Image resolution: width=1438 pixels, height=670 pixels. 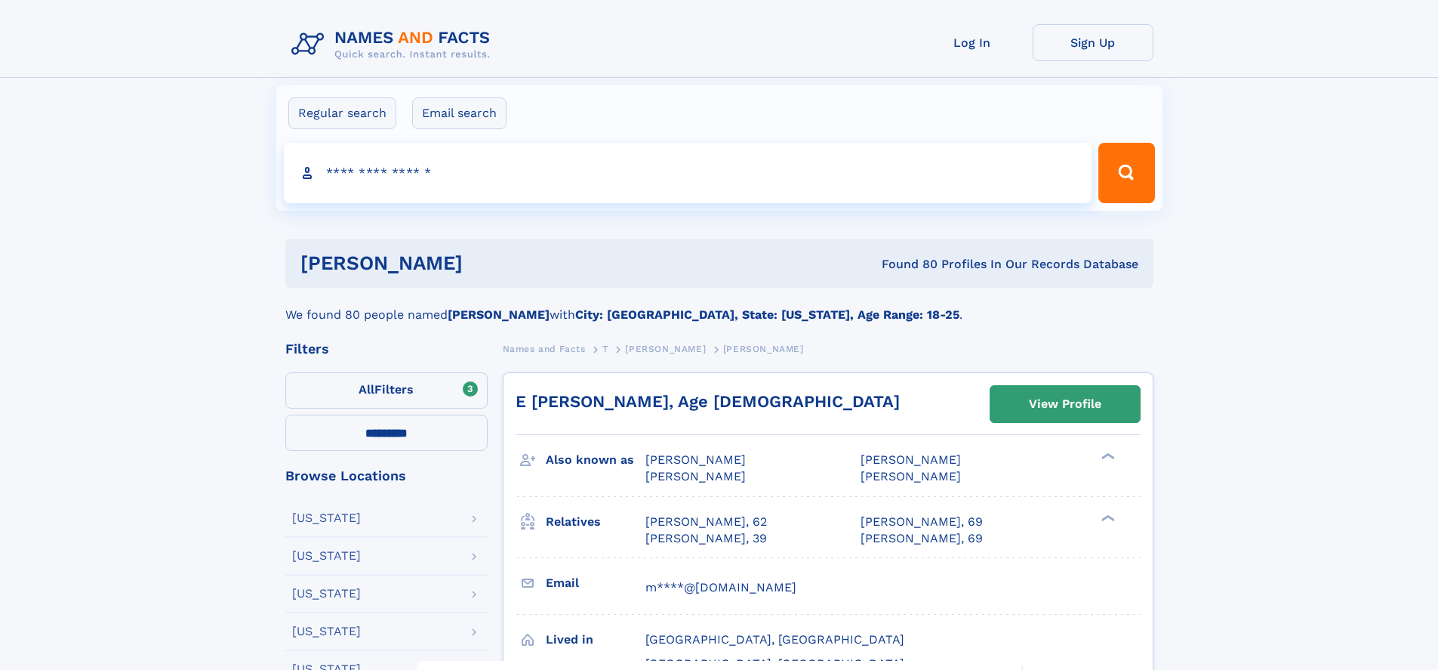 I want to click on a: Log In, so click(x=972, y=42).